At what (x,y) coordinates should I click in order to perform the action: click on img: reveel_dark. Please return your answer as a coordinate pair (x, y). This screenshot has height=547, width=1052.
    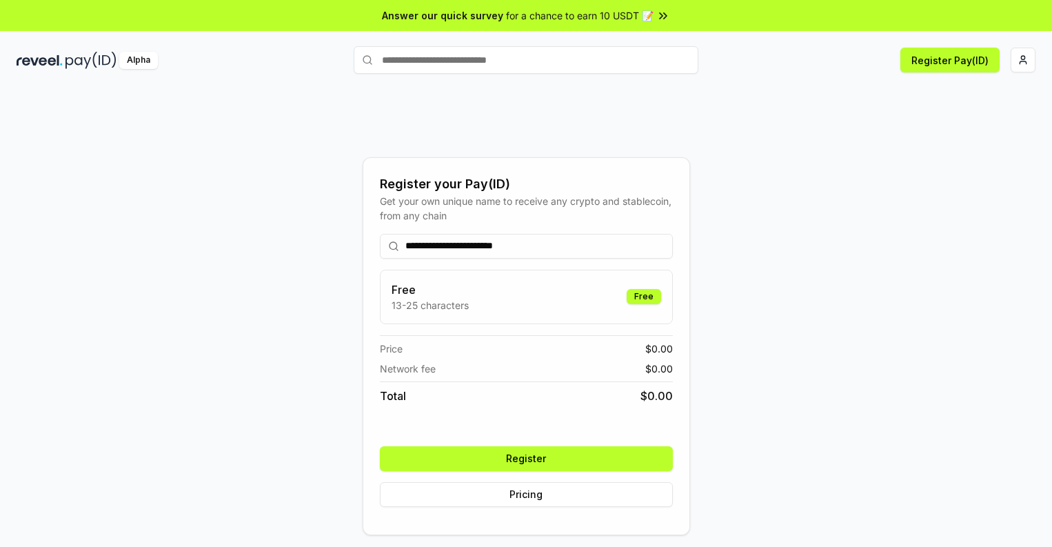
    Looking at the image, I should click on (39, 60).